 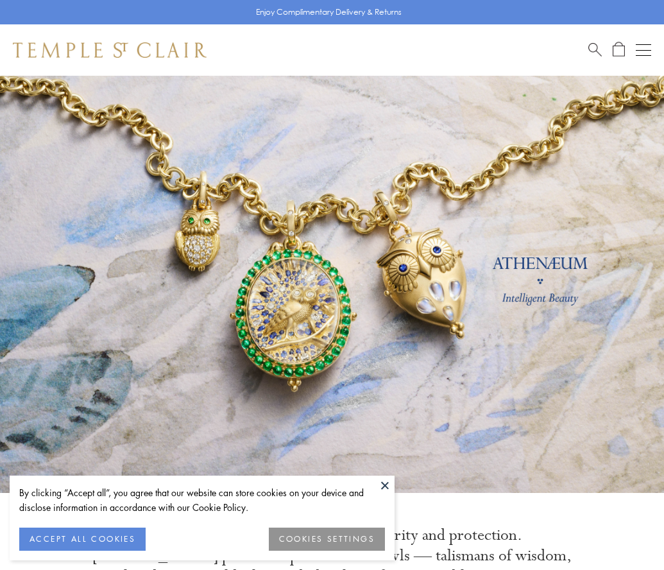 What do you see at coordinates (595, 49) in the screenshot?
I see `a: Search` at bounding box center [595, 49].